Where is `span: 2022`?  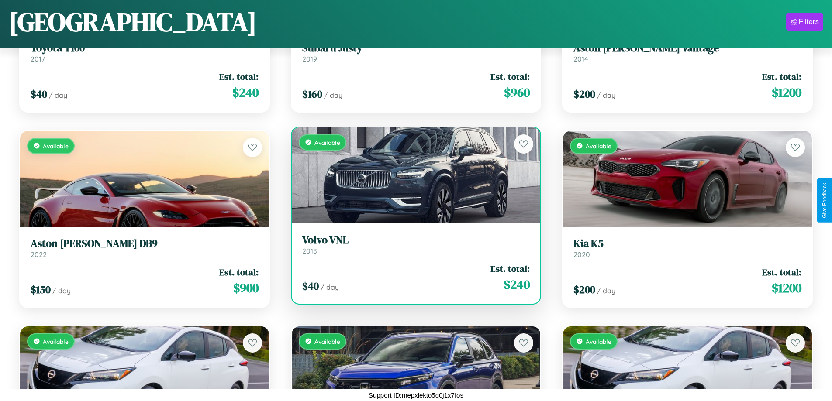 span: 2022 is located at coordinates (38, 255).